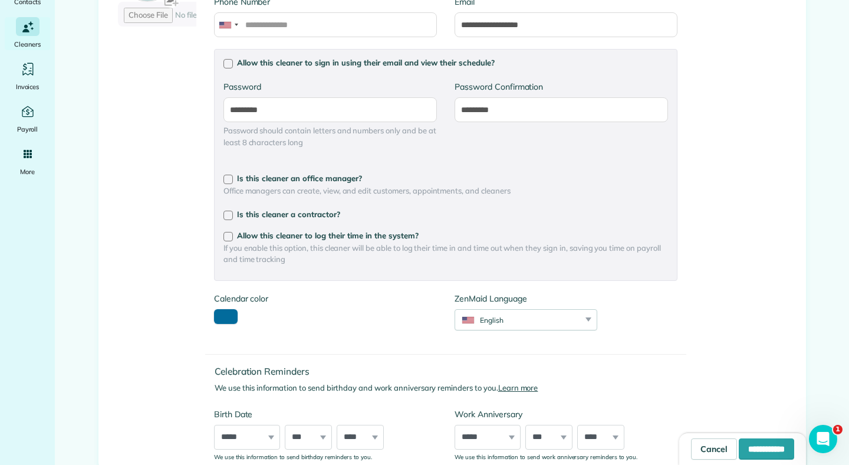  What do you see at coordinates (27, 76) in the screenshot?
I see `a: Invoices` at bounding box center [27, 76].